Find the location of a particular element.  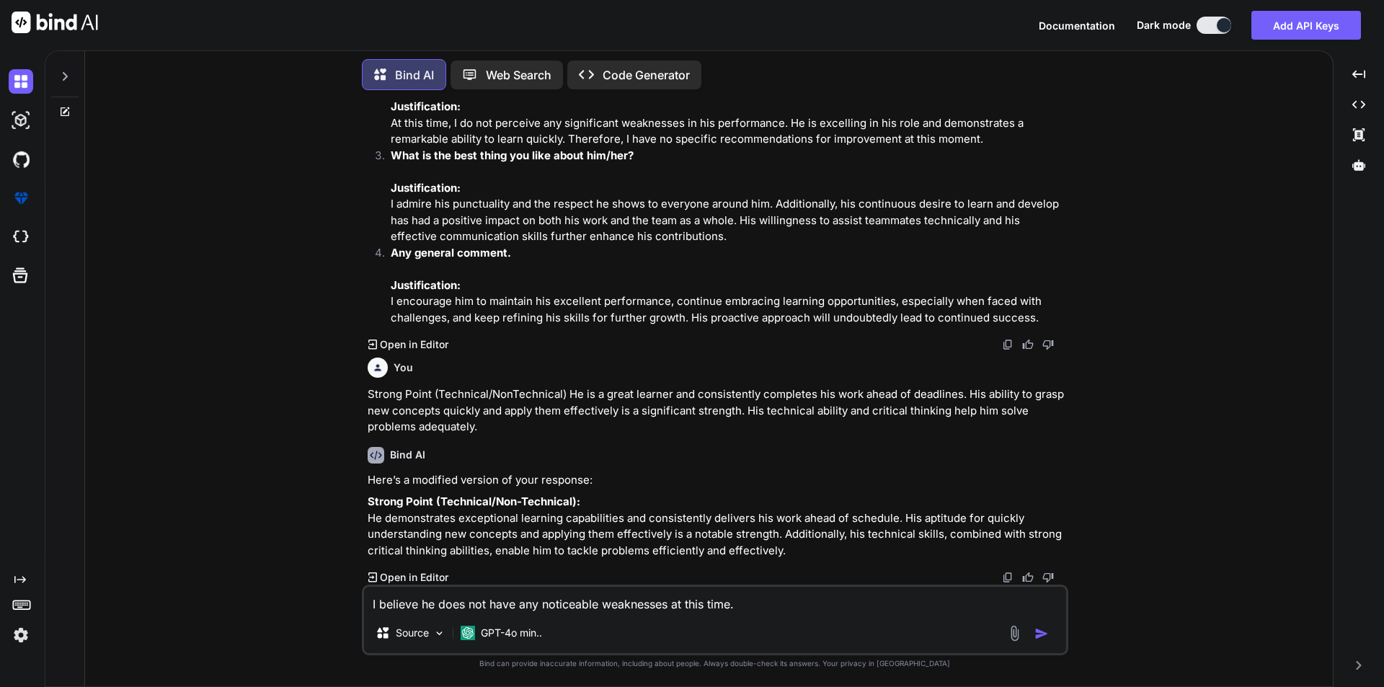

button: Documentation is located at coordinates (1077, 25).